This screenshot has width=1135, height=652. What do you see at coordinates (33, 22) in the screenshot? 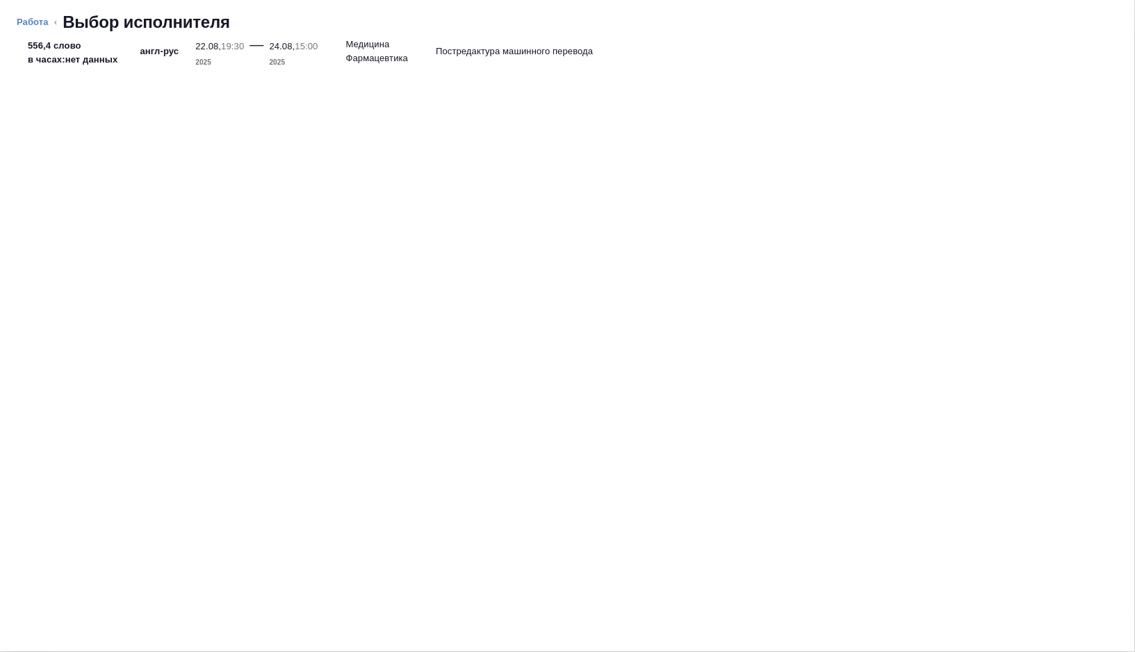
I see `a: Работа` at bounding box center [33, 22].